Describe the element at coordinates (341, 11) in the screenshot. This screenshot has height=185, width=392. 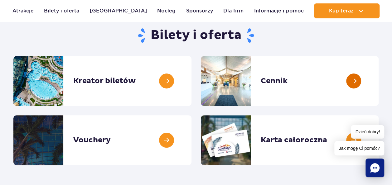
I see `span: Kup teraz` at that location.